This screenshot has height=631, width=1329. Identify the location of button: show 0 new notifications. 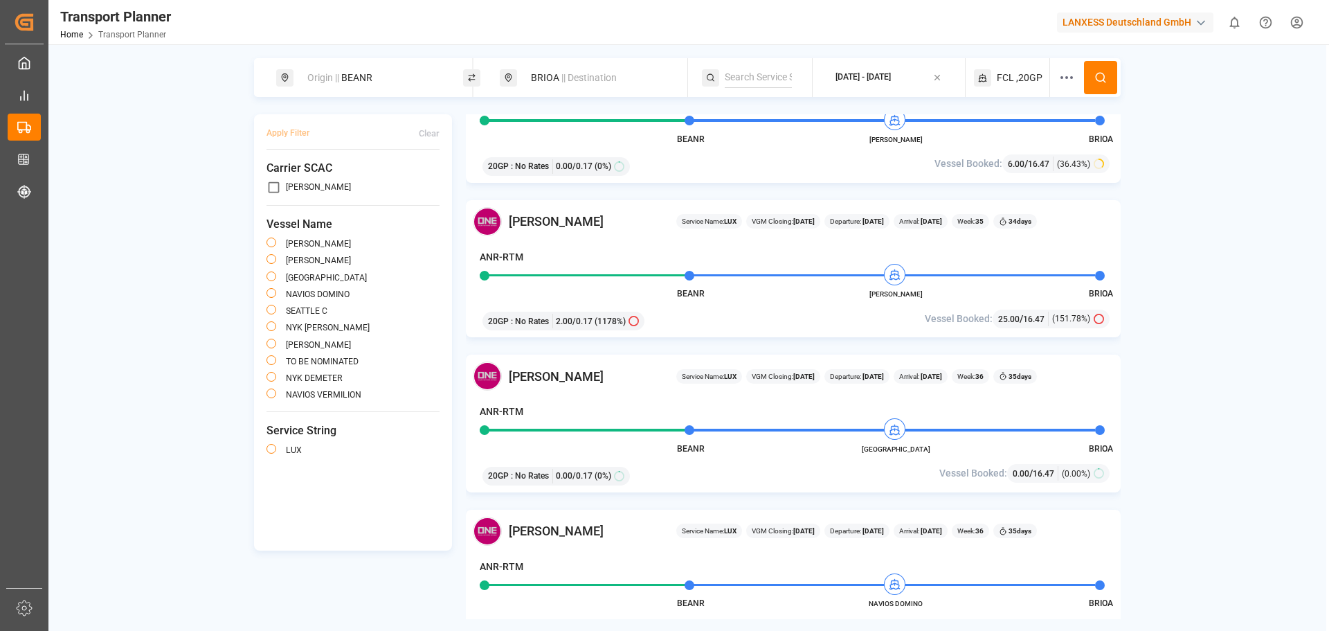
(1234, 22).